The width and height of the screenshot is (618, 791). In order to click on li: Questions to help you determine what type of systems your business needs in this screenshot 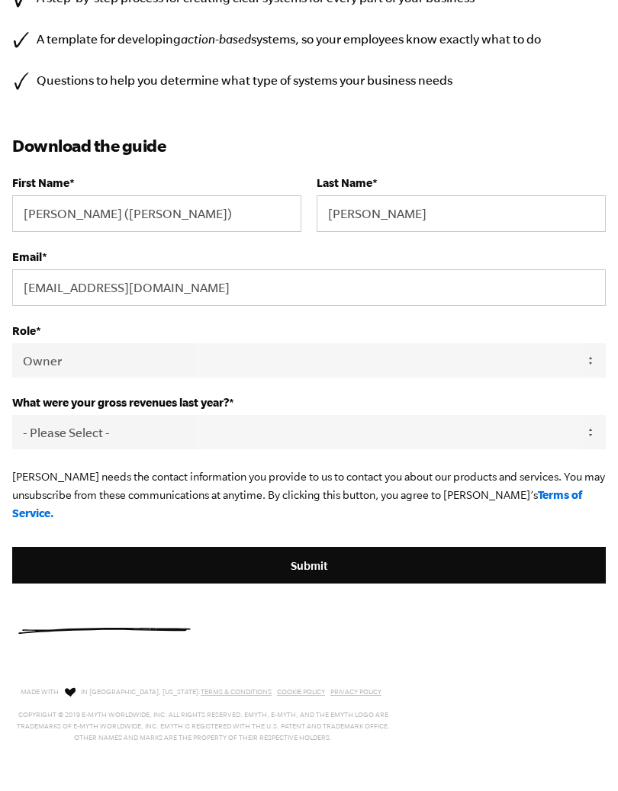, I will do `click(309, 80)`.